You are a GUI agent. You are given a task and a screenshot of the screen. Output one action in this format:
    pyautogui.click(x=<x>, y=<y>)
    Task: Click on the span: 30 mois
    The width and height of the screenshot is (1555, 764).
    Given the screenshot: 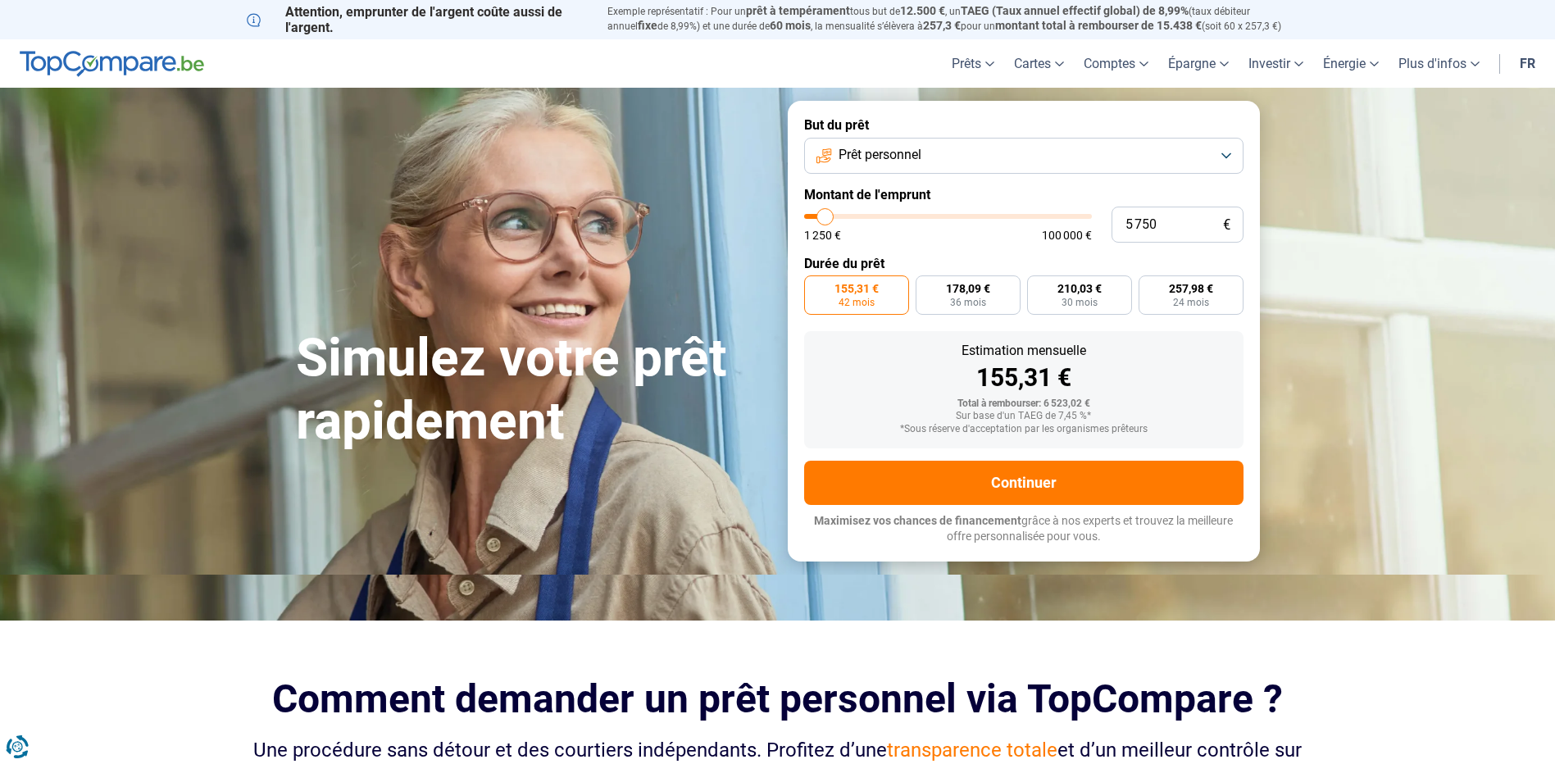 What is the action you would take?
    pyautogui.click(x=1080, y=302)
    